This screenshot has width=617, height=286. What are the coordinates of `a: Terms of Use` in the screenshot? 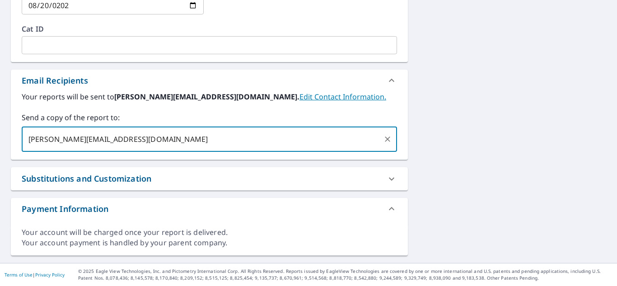 It's located at (19, 275).